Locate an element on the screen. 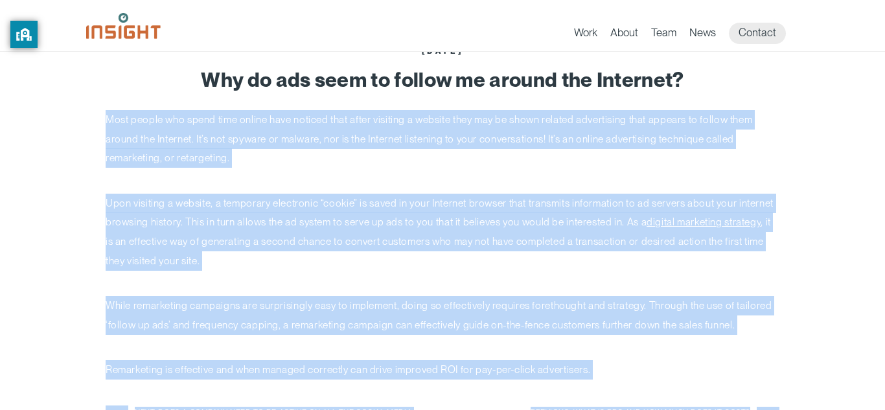 The width and height of the screenshot is (885, 410). nav: primary navigation menu is located at coordinates (686, 33).